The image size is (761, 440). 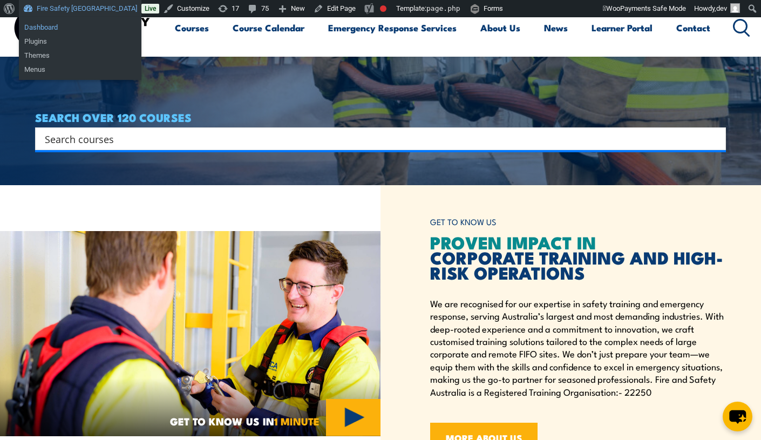 What do you see at coordinates (376, 139) in the screenshot?
I see `form: Search form` at bounding box center [376, 139].